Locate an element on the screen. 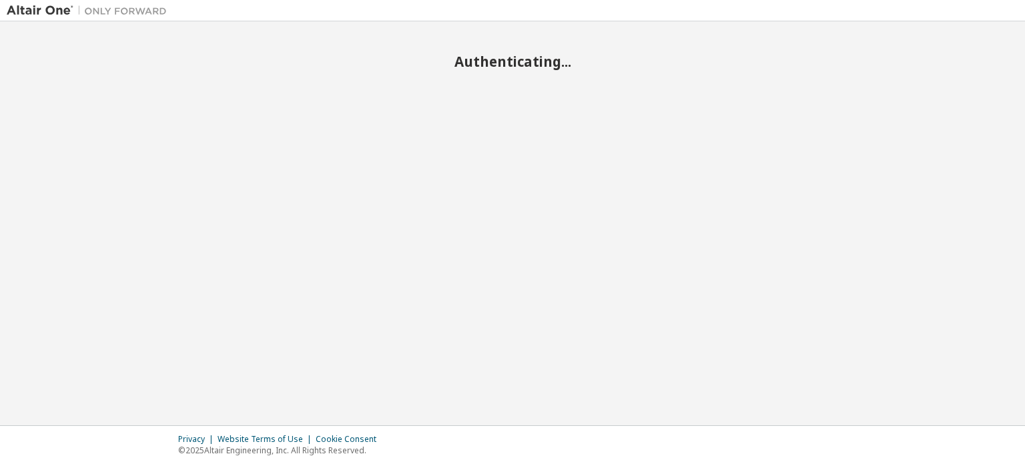 The image size is (1025, 464). div: Privacy is located at coordinates (197, 439).